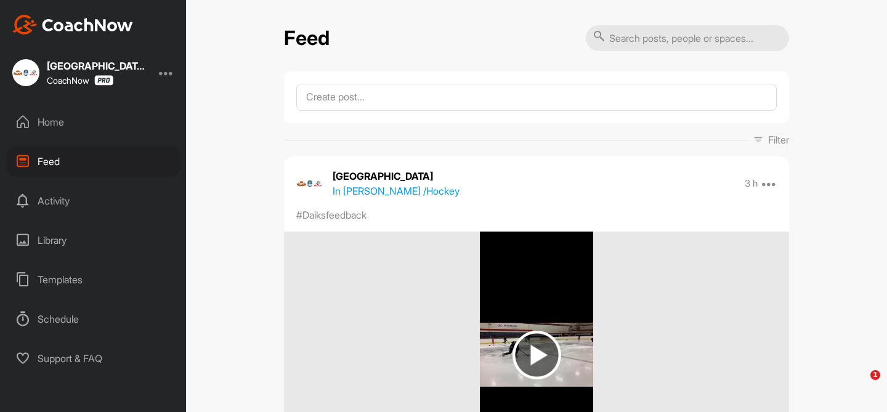  Describe the element at coordinates (94, 319) in the screenshot. I see `div: Schedule` at that location.